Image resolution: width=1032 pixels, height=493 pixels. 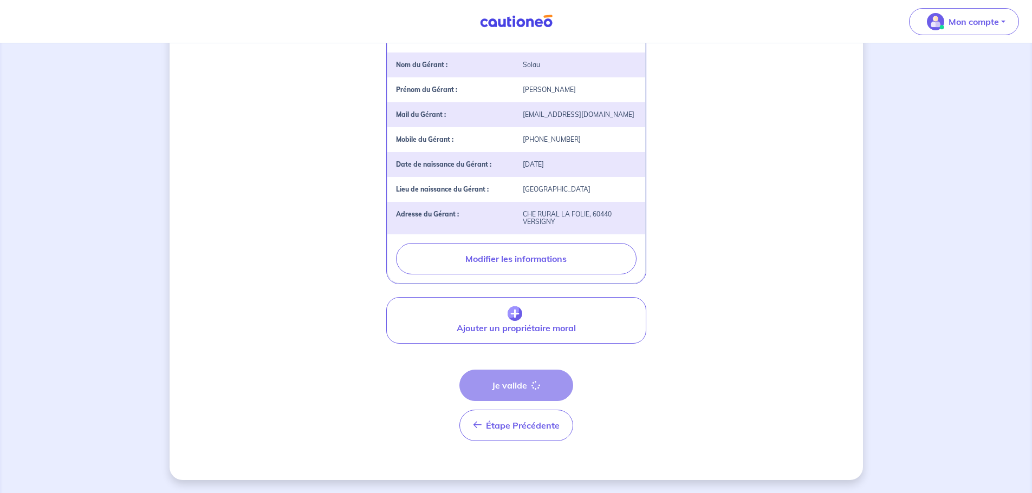 What do you see at coordinates (579, 218) in the screenshot?
I see `div: CHE RURAL LA FOLIE, 60440 VERSIGNY` at bounding box center [579, 218].